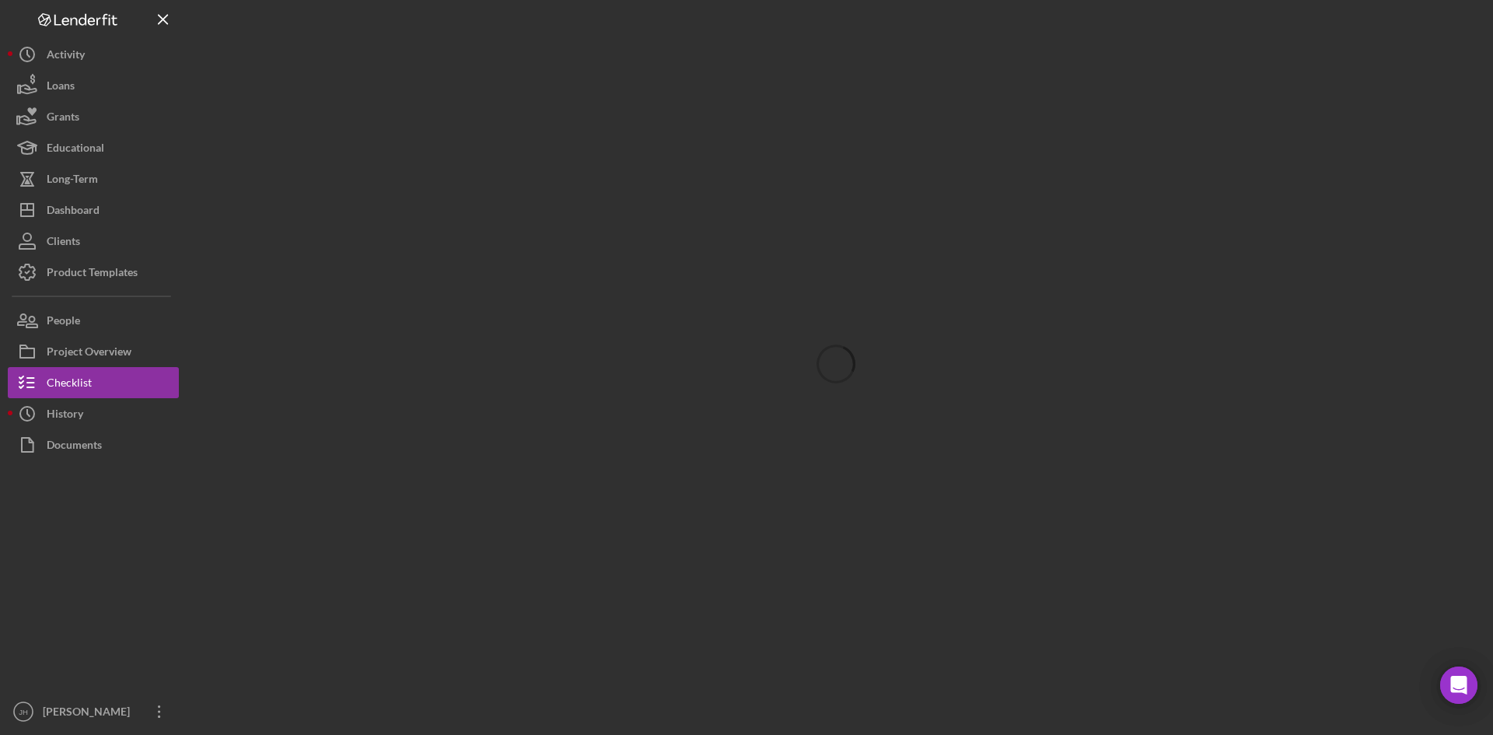  I want to click on a: Grants, so click(93, 117).